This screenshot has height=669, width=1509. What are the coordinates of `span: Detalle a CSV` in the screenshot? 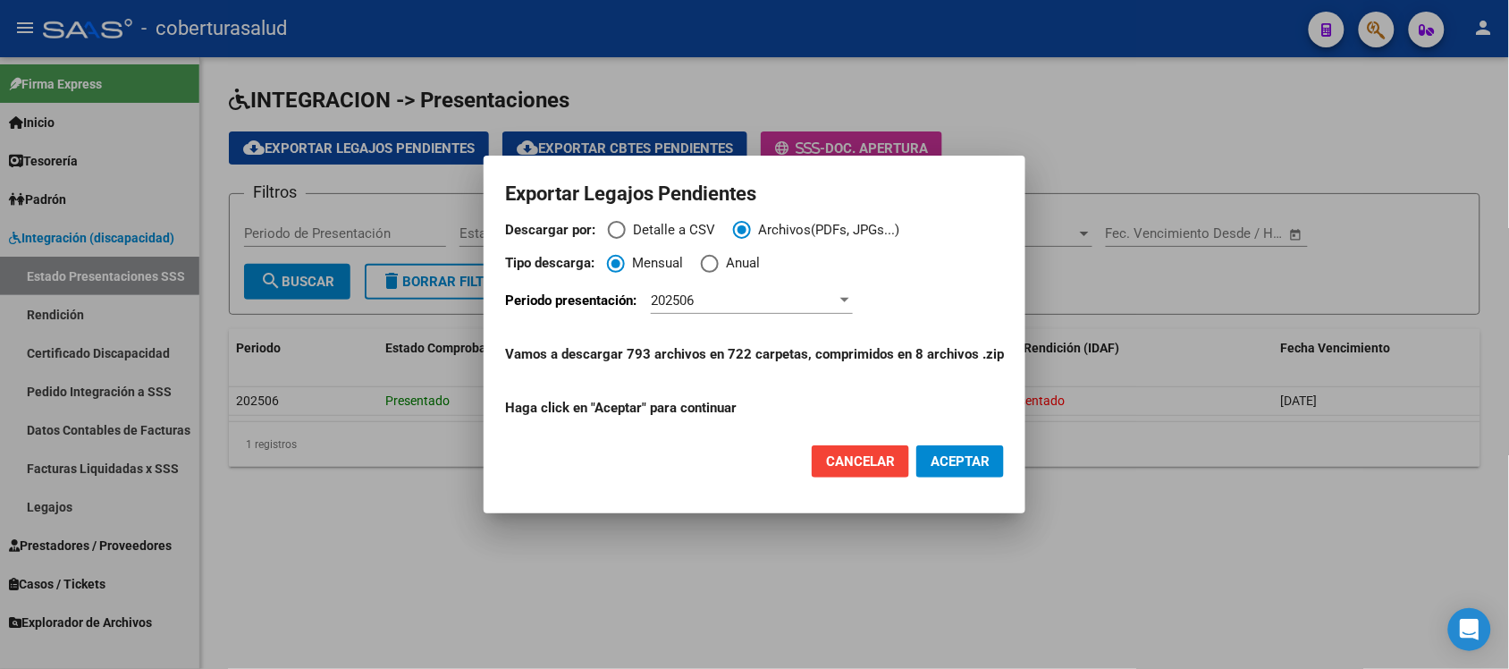 It's located at (670, 230).